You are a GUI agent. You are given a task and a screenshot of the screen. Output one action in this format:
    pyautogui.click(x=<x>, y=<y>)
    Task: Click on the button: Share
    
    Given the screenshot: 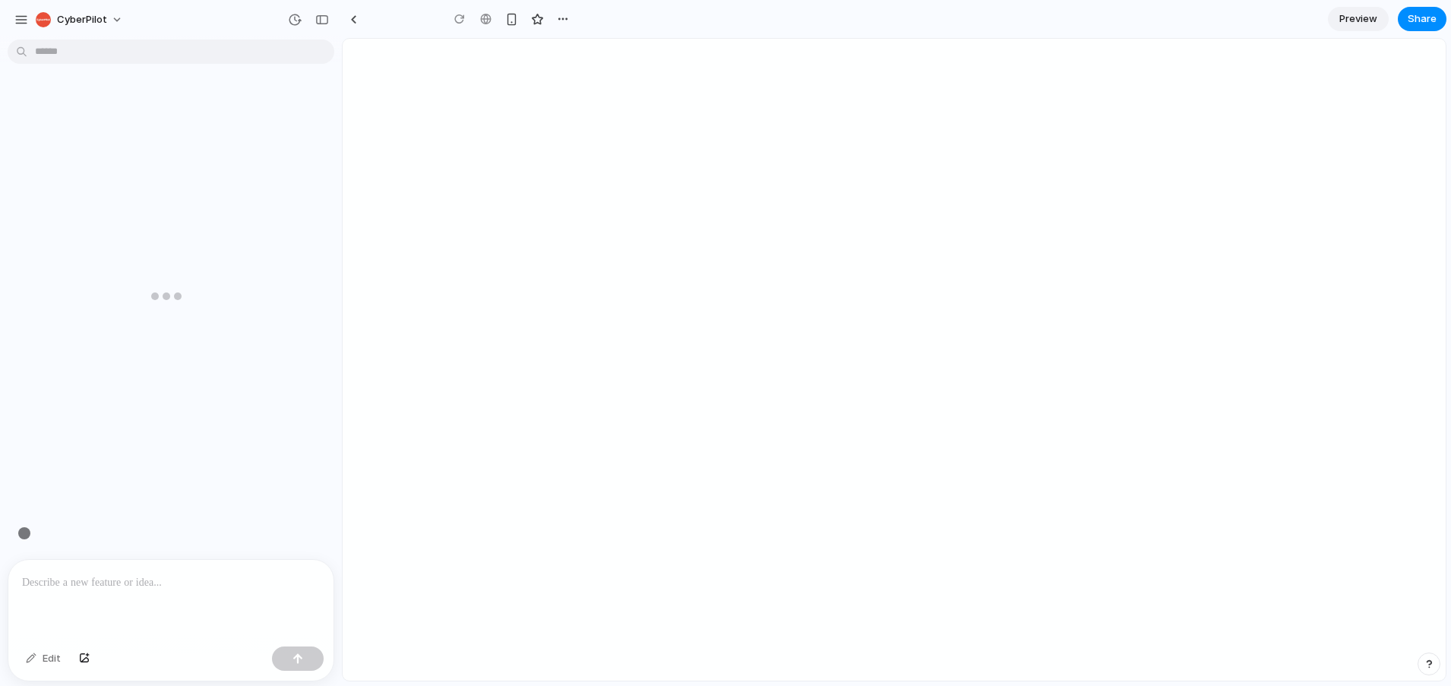 What is the action you would take?
    pyautogui.click(x=1422, y=19)
    